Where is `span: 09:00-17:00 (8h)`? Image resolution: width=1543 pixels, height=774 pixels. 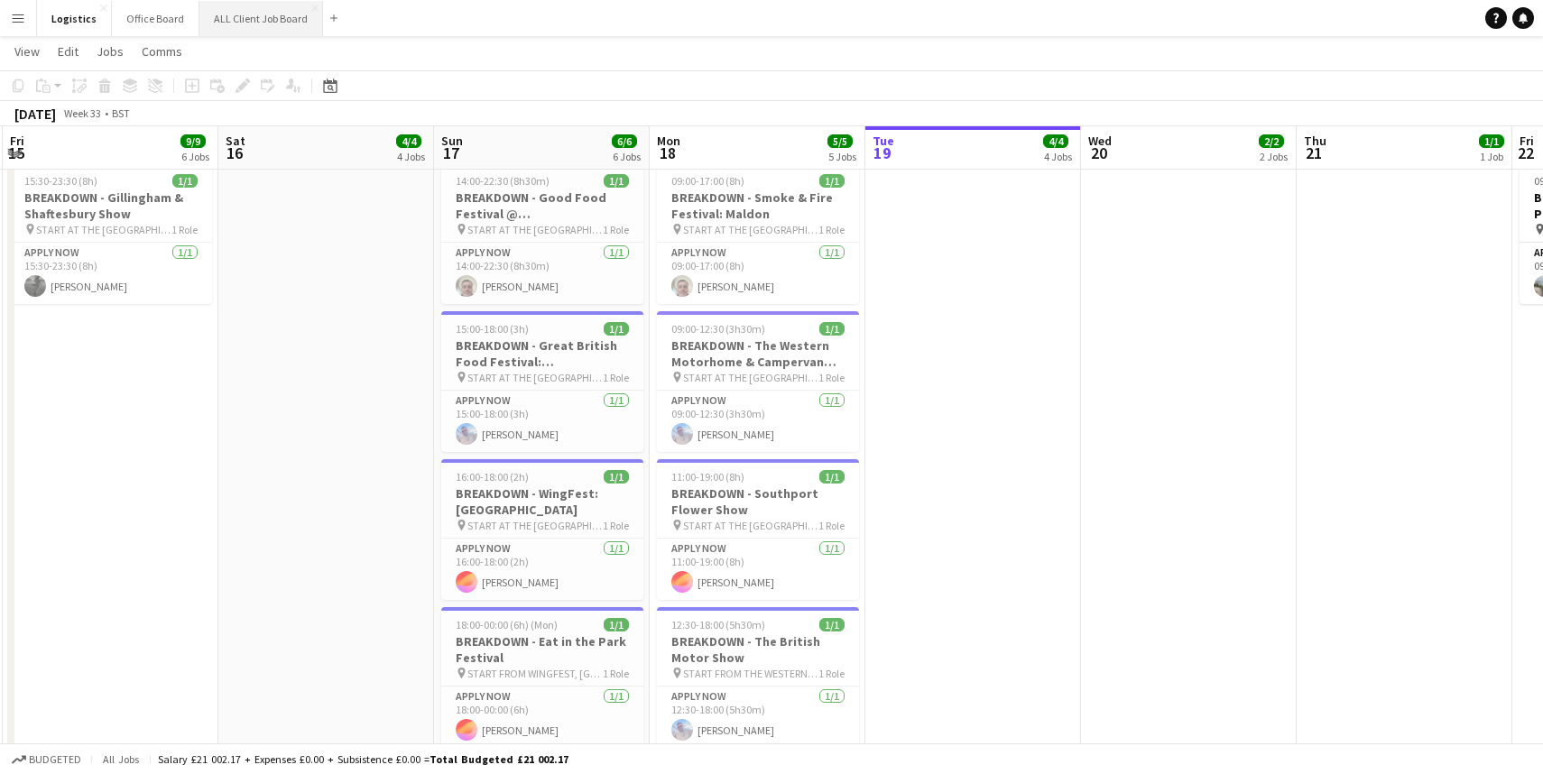 span: 09:00-17:00 (8h) is located at coordinates (707, 180).